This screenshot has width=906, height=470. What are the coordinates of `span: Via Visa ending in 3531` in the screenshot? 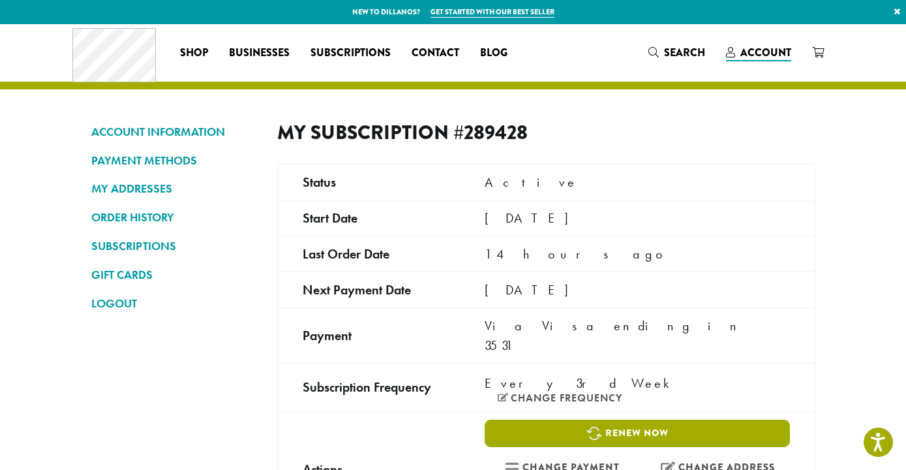 It's located at (615, 335).